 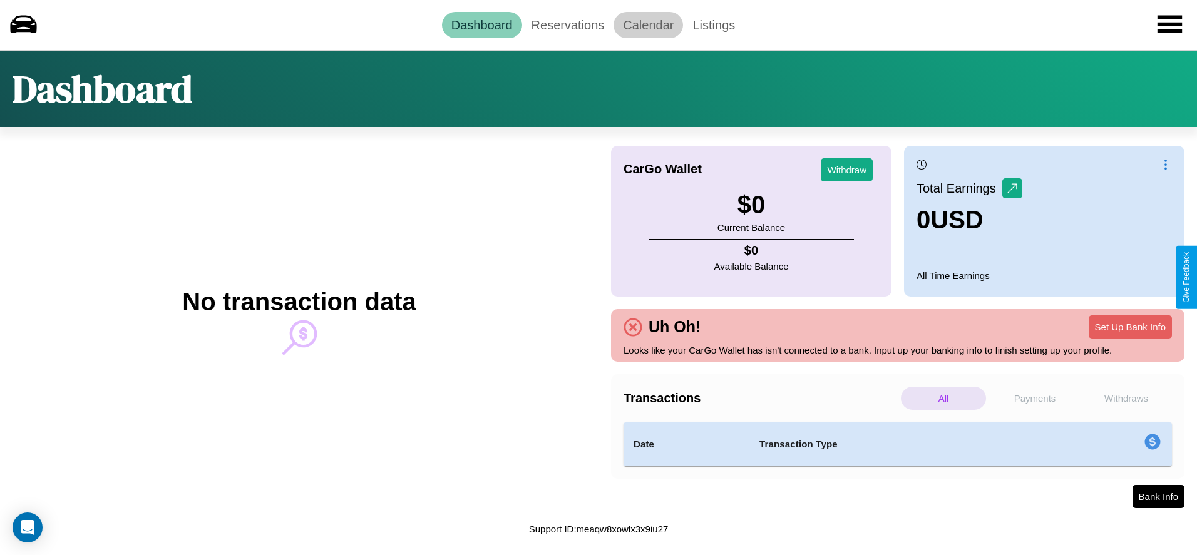 I want to click on h4: Date, so click(x=686, y=444).